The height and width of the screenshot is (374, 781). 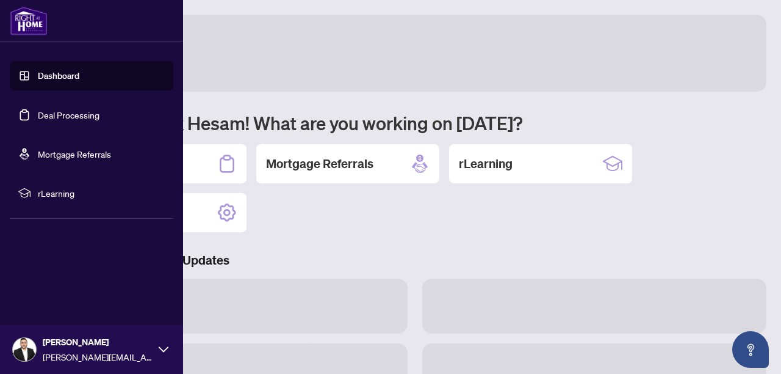 I want to click on a: Dashboard, so click(x=59, y=76).